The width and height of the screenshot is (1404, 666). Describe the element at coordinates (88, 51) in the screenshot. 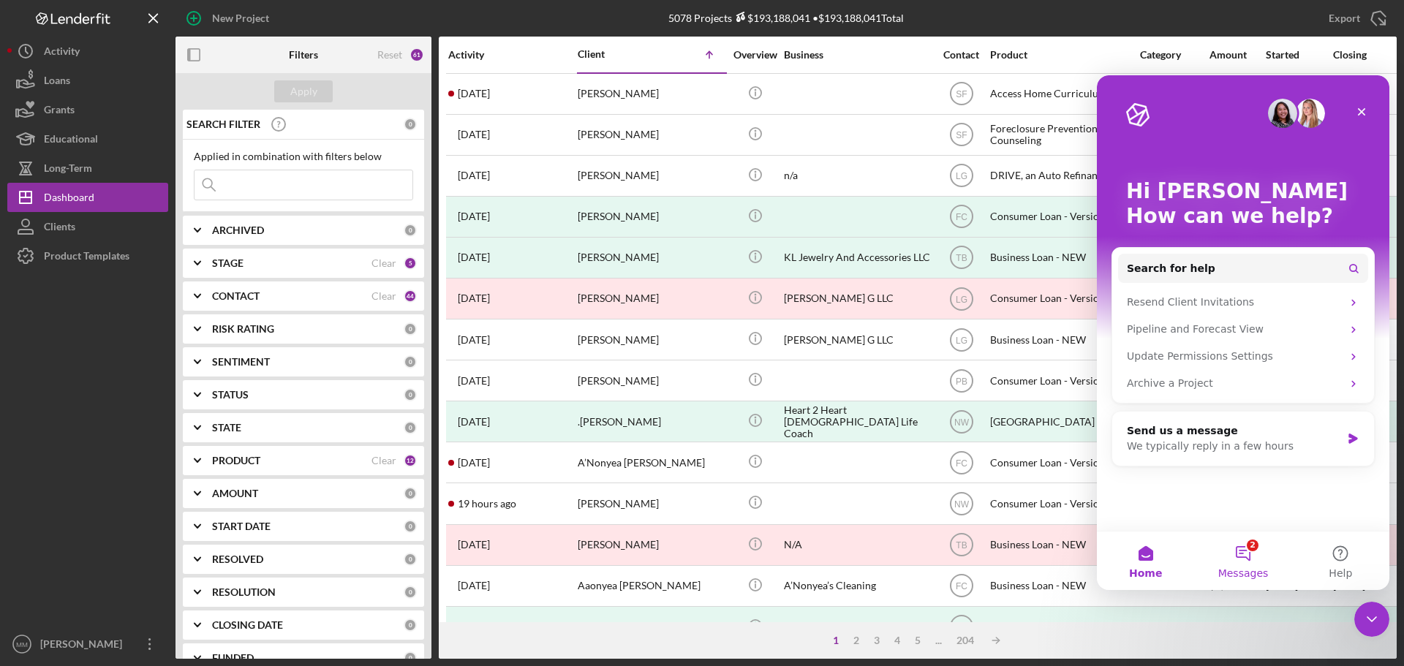

I see `a: Activity` at that location.